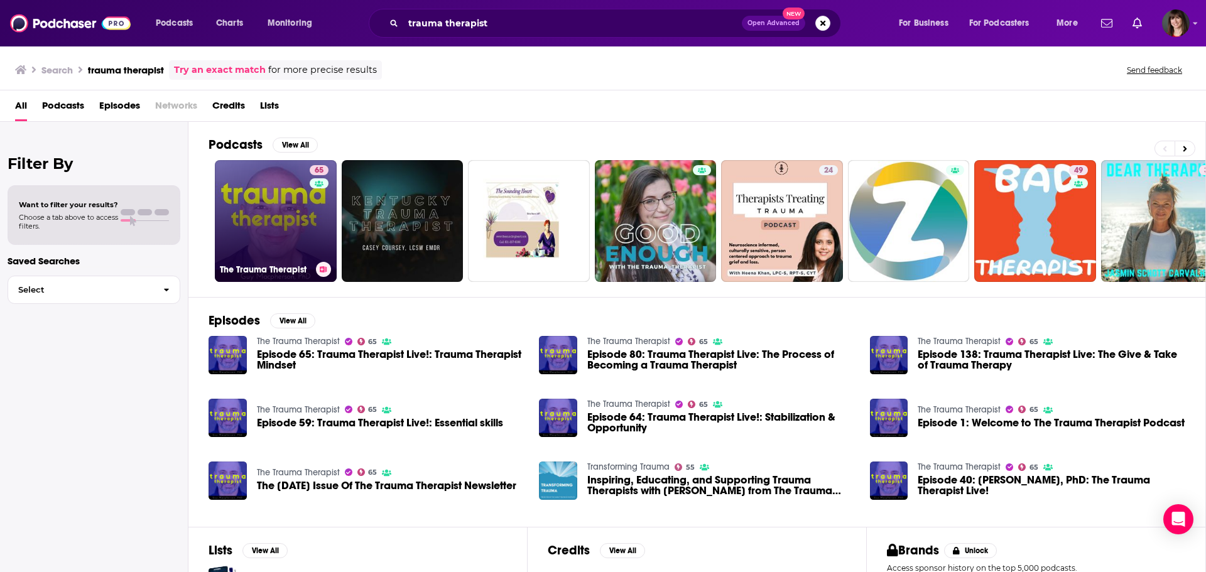 The image size is (1206, 572). What do you see at coordinates (63, 108) in the screenshot?
I see `span: Podcasts` at bounding box center [63, 108].